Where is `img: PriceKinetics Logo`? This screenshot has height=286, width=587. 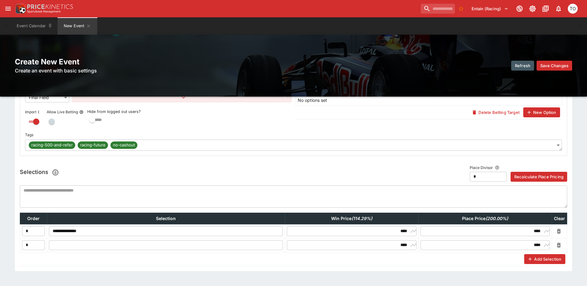 img: PriceKinetics Logo is located at coordinates (20, 9).